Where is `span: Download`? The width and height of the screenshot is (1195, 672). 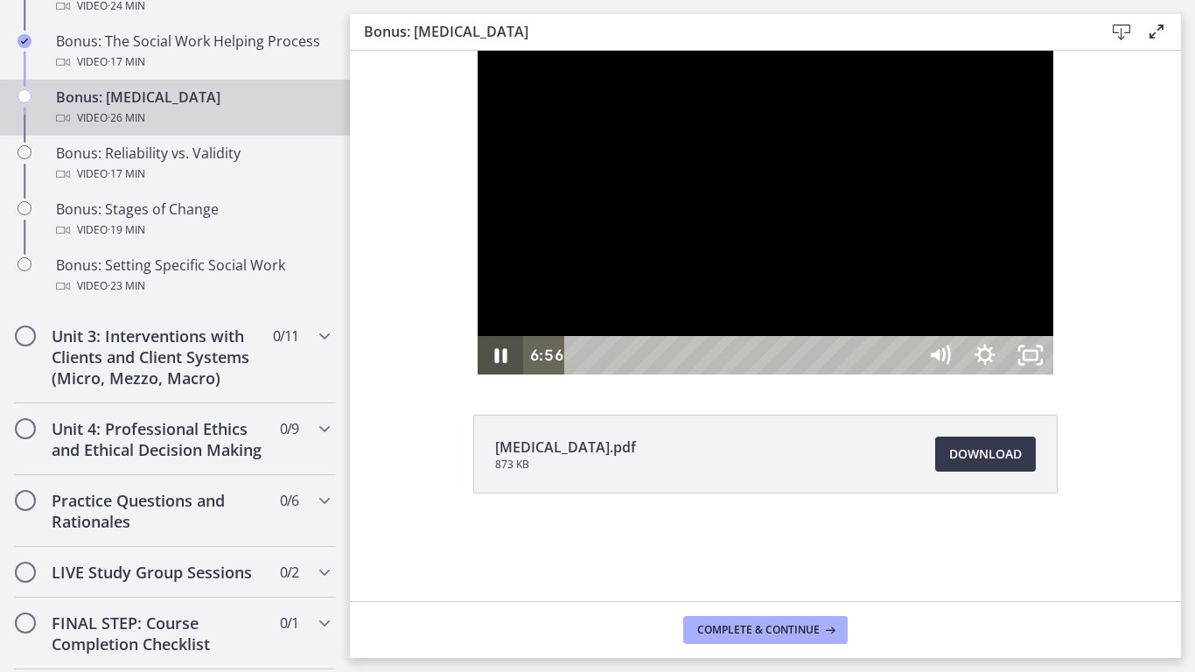 span: Download is located at coordinates (985, 454).